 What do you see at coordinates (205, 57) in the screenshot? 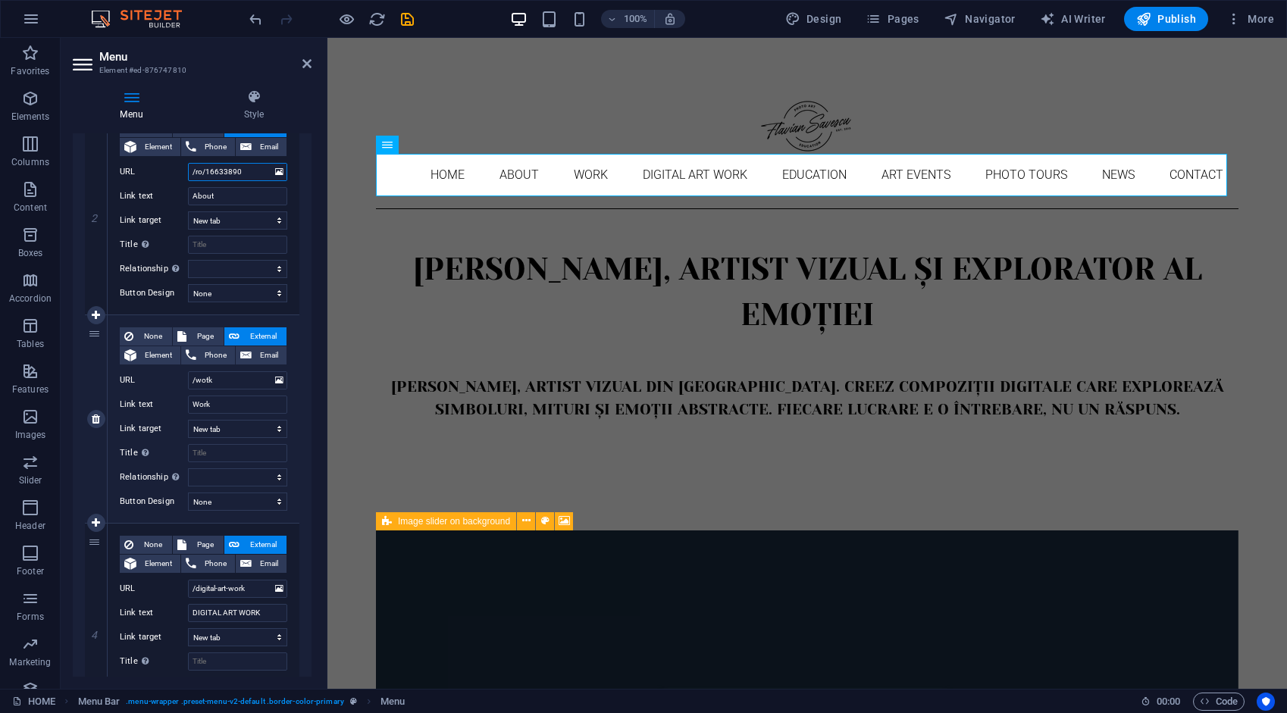
I see `h2: Menu` at bounding box center [205, 57].